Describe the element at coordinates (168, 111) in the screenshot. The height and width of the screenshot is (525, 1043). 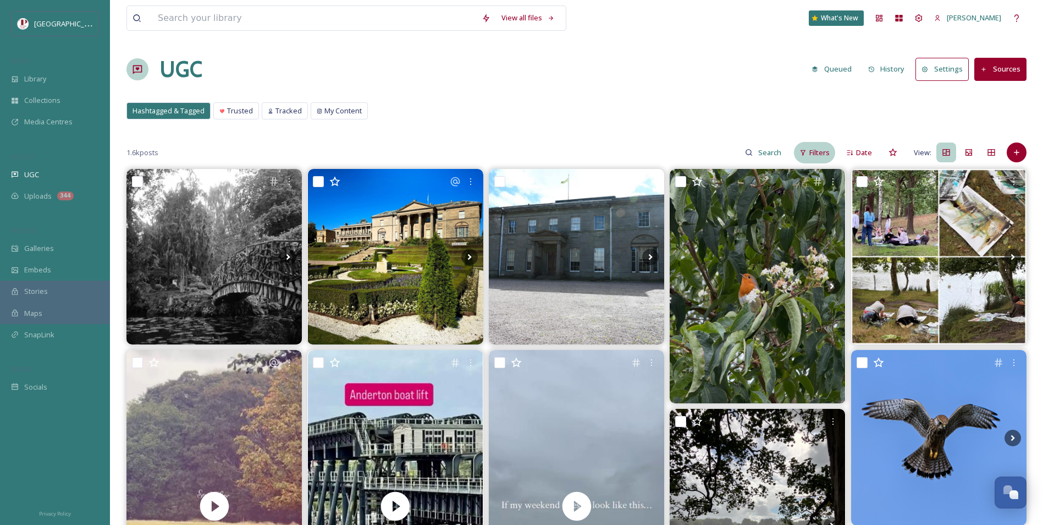
I see `span: Hashtagged & Tagged` at that location.